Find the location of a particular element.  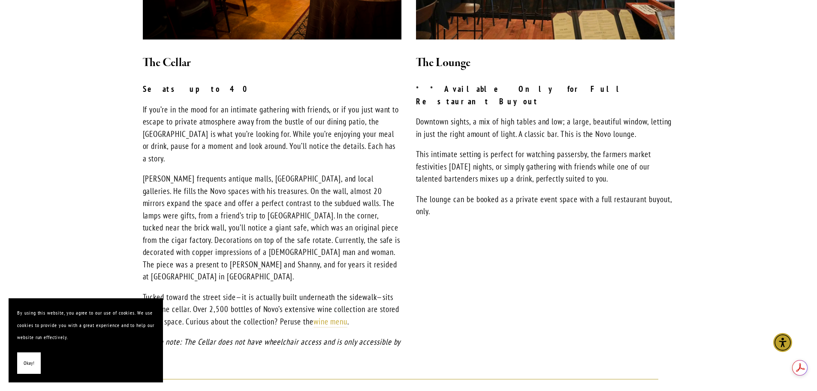

strong: **Available Only for Full Restaurant Buyout is located at coordinates (526, 95).